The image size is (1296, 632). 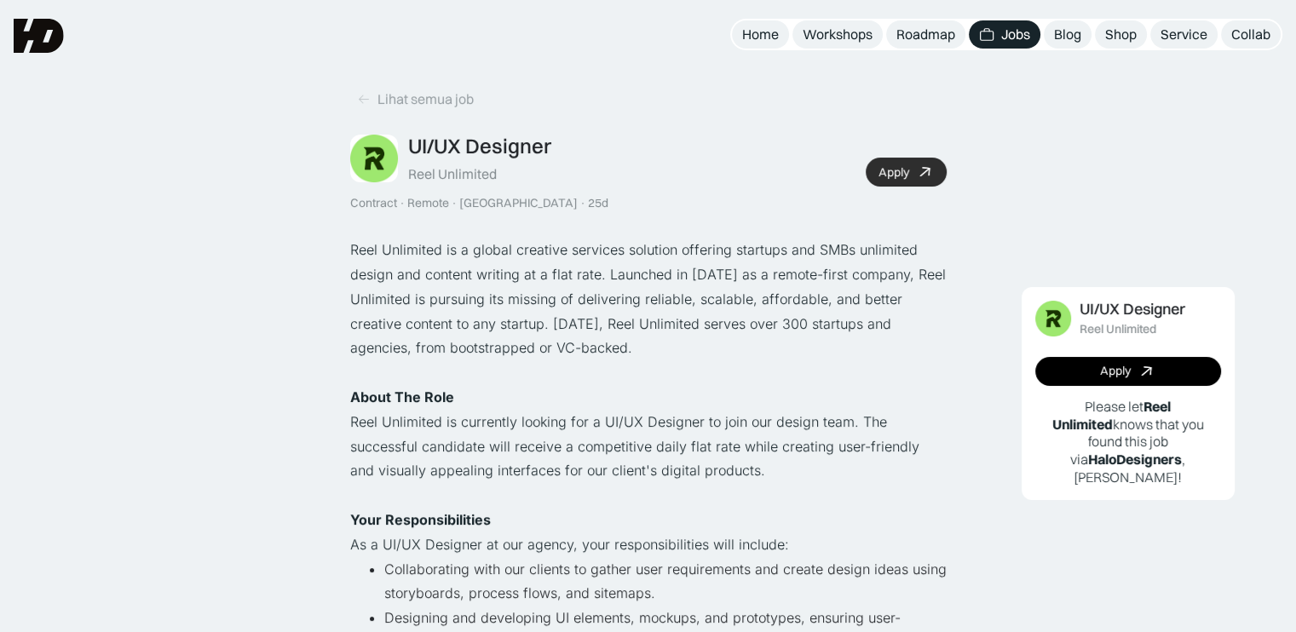 I want to click on a: Blog, so click(x=1067, y=34).